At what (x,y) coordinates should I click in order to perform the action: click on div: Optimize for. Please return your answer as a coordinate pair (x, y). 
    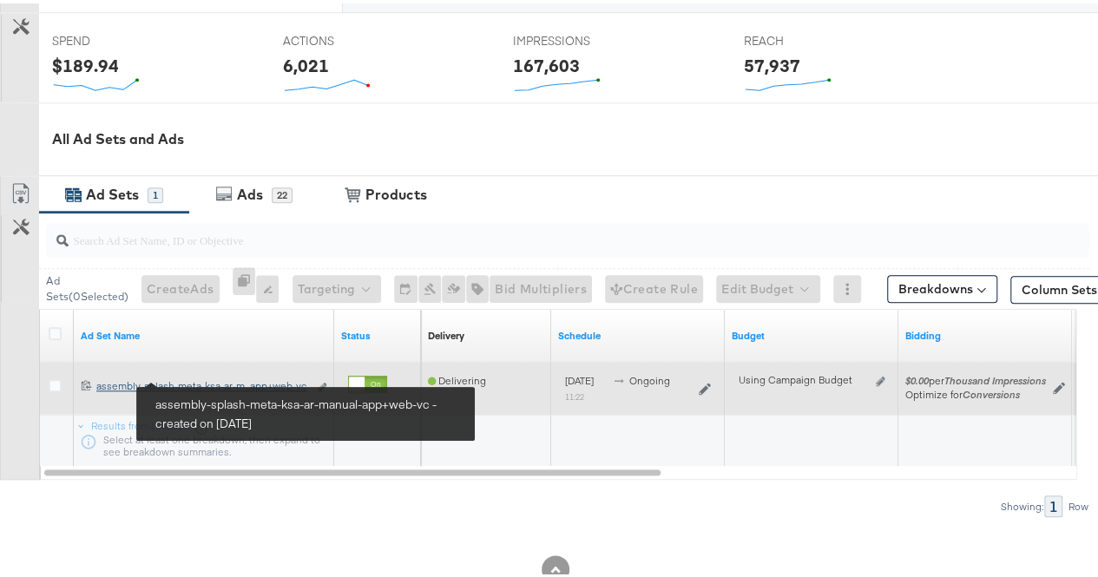
    Looking at the image, I should click on (976, 392).